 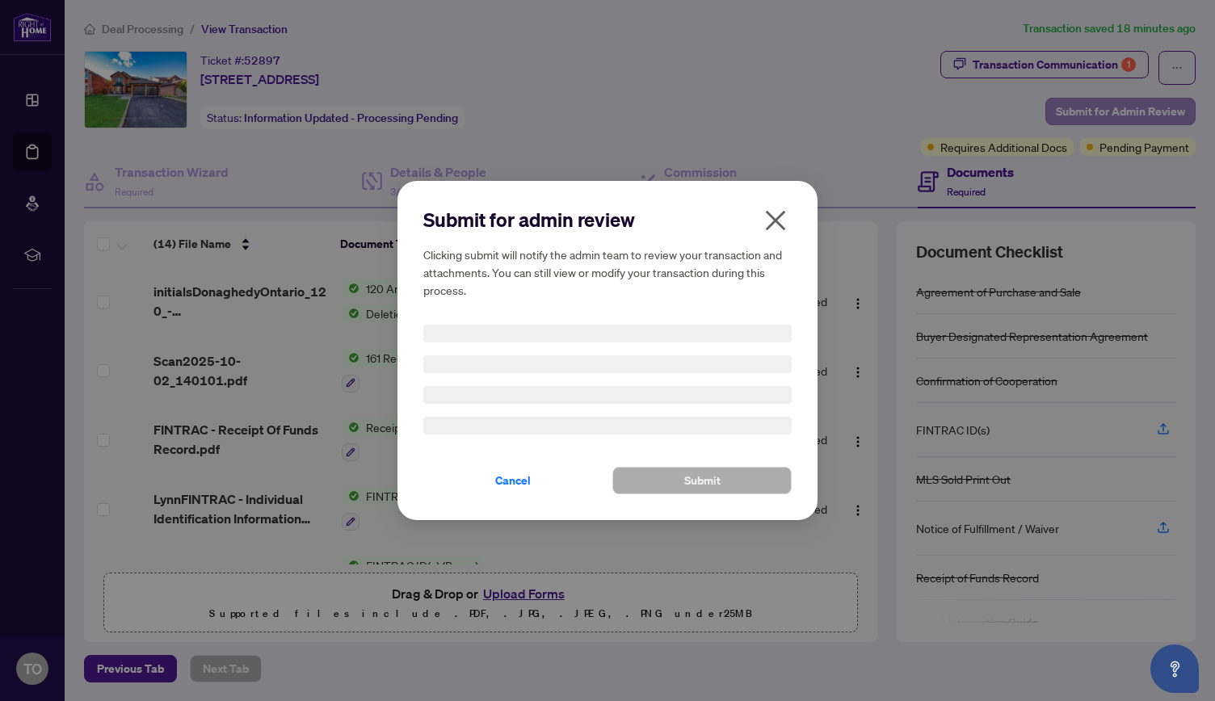 What do you see at coordinates (1174, 669) in the screenshot?
I see `button: Open asap` at bounding box center [1174, 669].